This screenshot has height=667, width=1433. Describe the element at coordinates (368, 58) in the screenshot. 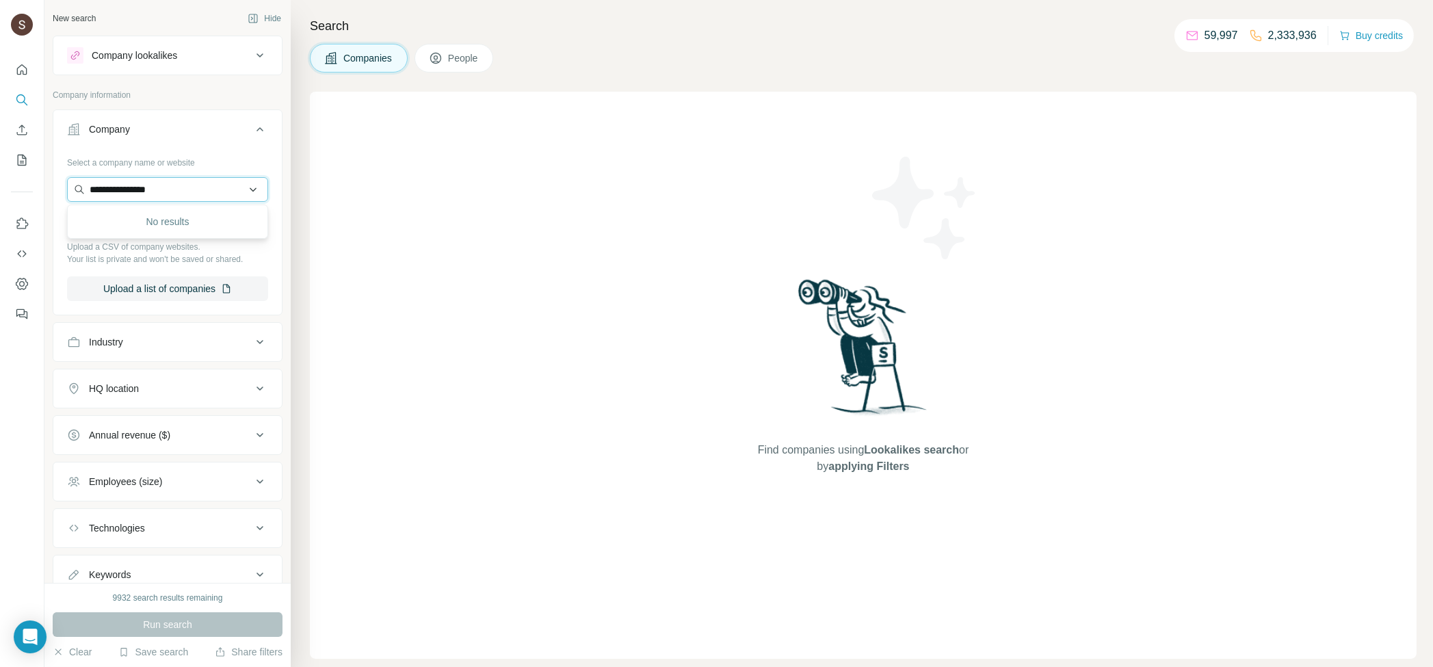

I see `span: Companies` at that location.